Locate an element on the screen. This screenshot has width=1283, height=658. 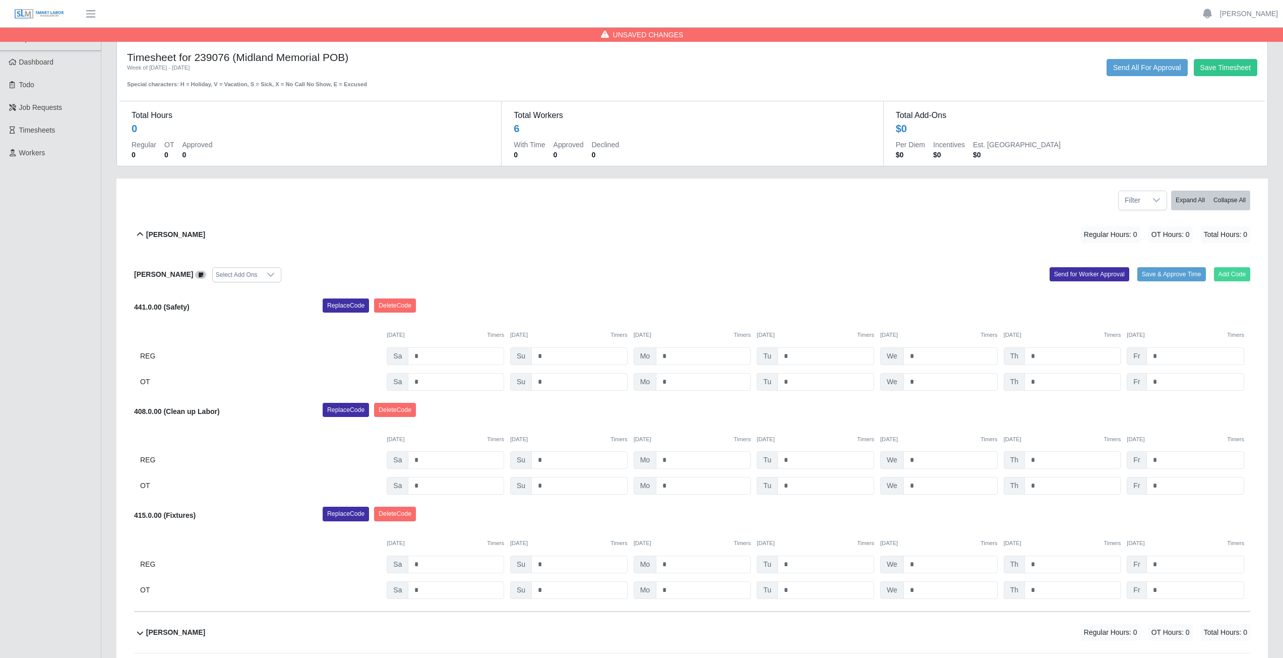
span: Workers is located at coordinates (32, 153).